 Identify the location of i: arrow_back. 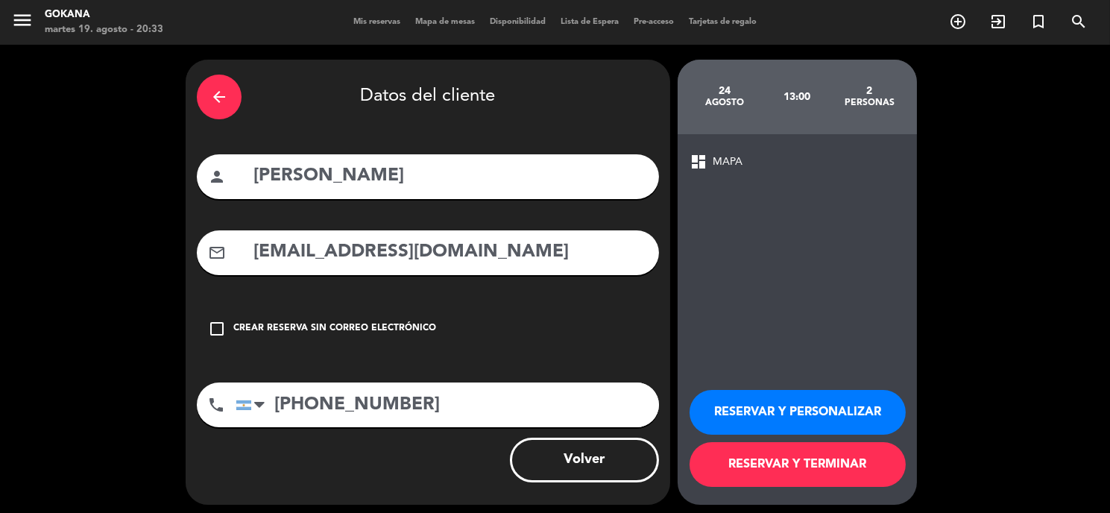
(219, 97).